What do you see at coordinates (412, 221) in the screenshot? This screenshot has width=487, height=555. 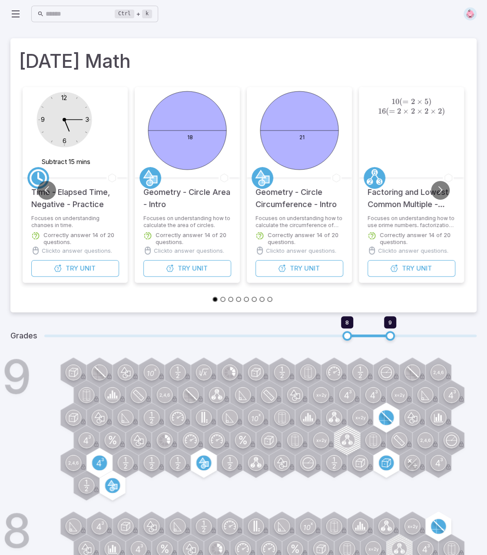 I see `p: Focuses on understanding how to use prime numbers, factorization, and lowest common multiples.` at bounding box center [412, 221].